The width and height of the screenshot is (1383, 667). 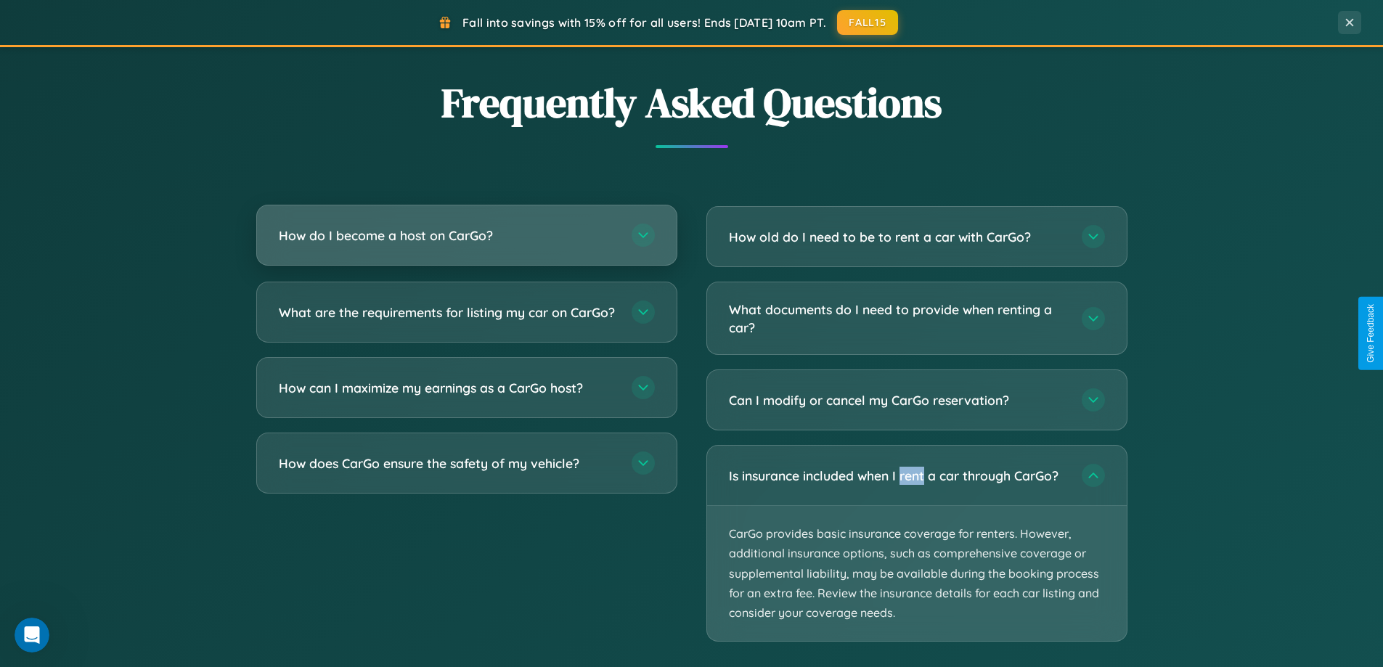 I want to click on p: CarGo provides basic insurance coverage for renters. However, additional insurance options, such ..., so click(x=917, y=574).